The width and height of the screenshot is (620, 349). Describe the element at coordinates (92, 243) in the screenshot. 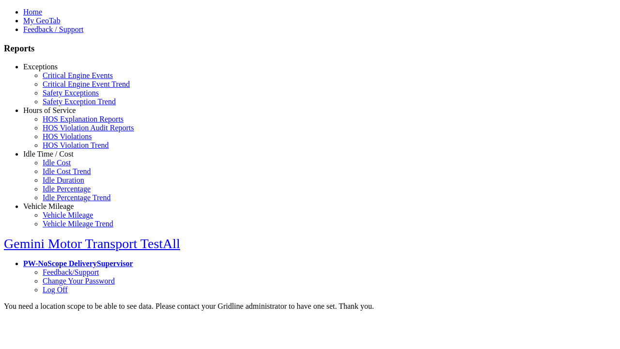

I see `a: Gemini Motor Transport TestAll` at that location.